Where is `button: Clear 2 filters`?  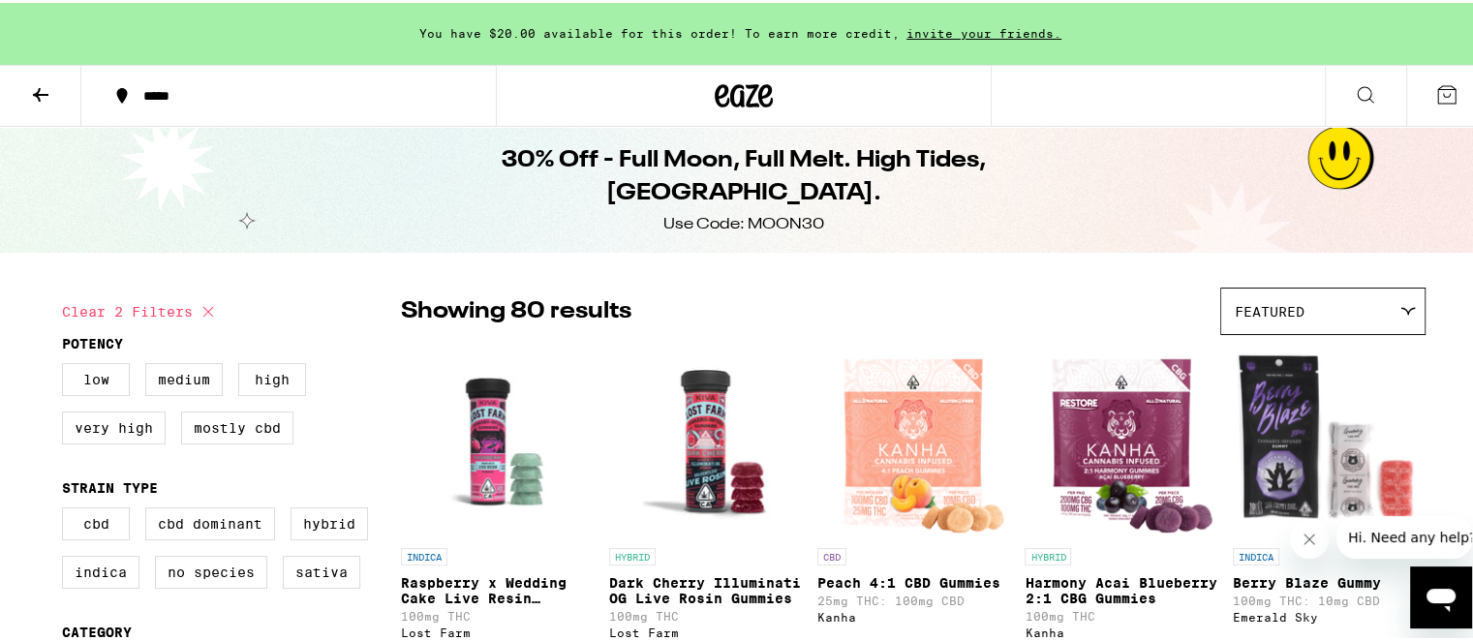
button: Clear 2 filters is located at coordinates (140, 309).